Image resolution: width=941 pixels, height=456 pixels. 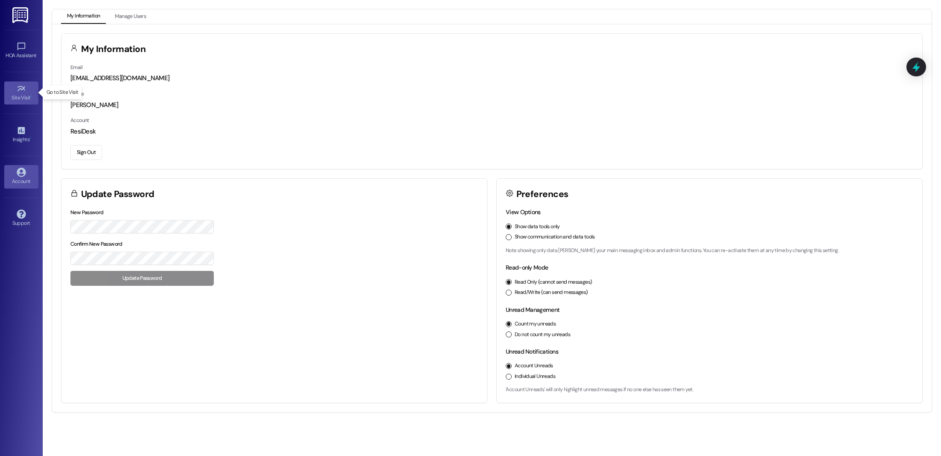 What do you see at coordinates (21, 135) in the screenshot?
I see `a: Insights •` at bounding box center [21, 135].